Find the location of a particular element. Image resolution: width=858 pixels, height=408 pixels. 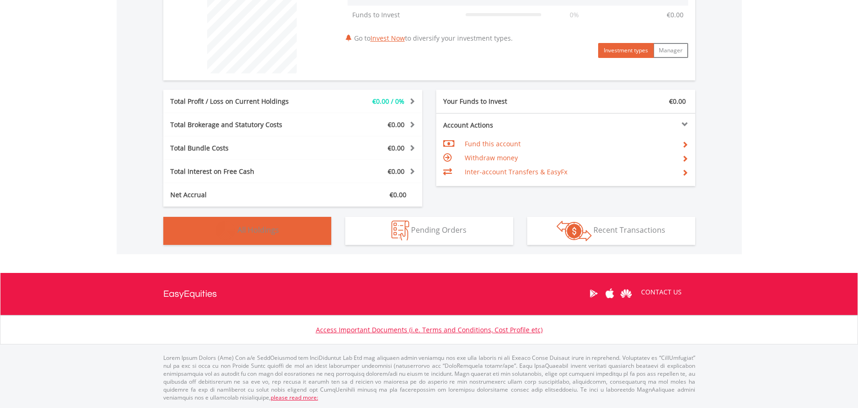

a: Huawei is located at coordinates (626, 293).